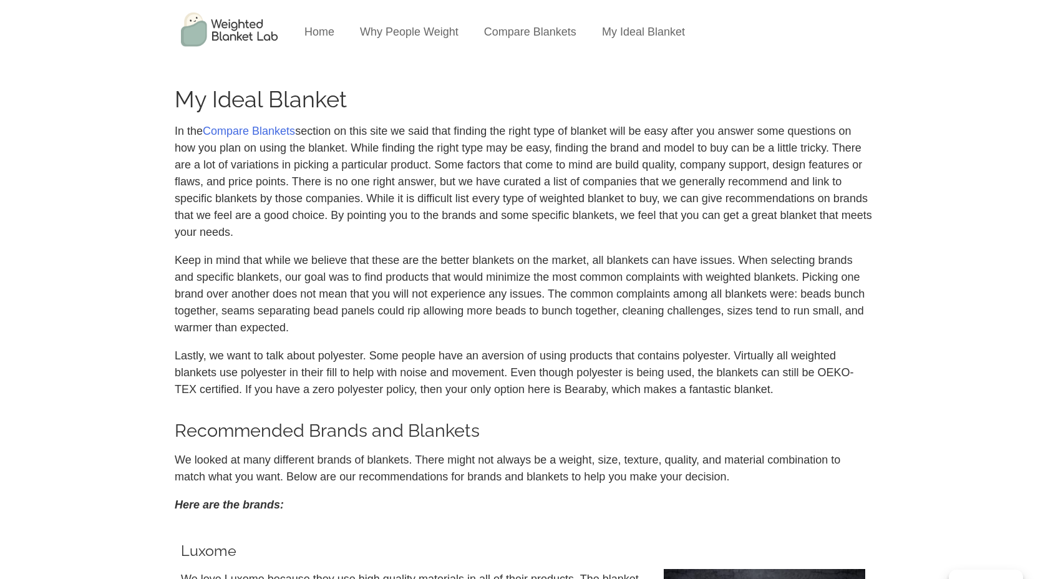 The image size is (1048, 579). What do you see at coordinates (319, 32) in the screenshot?
I see `a: Home` at bounding box center [319, 32].